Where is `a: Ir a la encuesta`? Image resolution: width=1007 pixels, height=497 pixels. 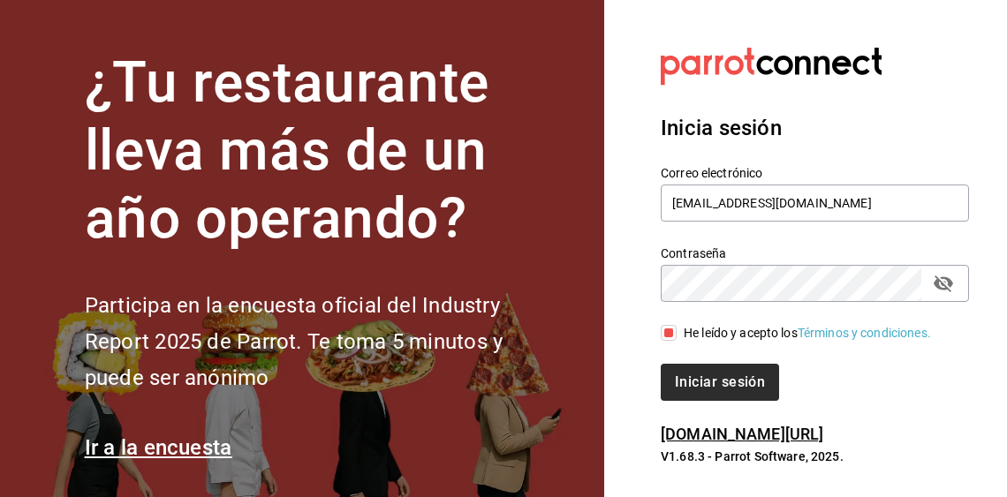
a: Ir a la encuesta is located at coordinates (158, 448).